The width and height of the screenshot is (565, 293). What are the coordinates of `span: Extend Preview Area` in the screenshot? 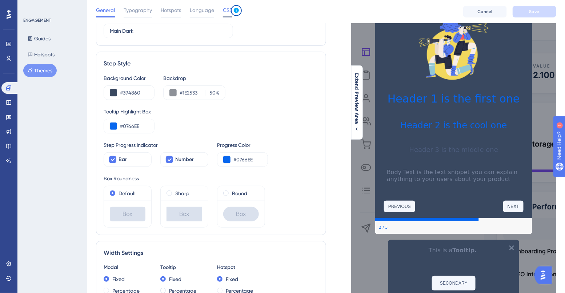 It's located at (356, 98).